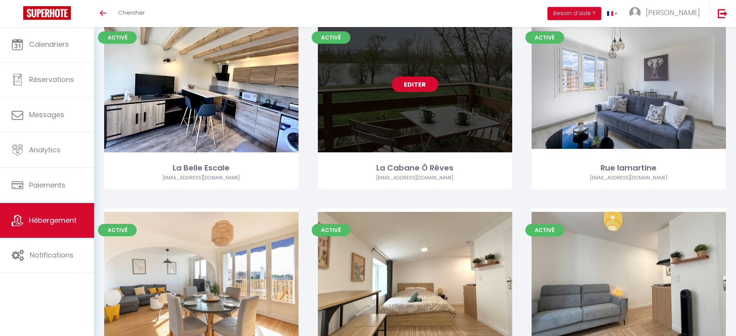 This screenshot has height=336, width=736. What do you see at coordinates (722, 13) in the screenshot?
I see `img: logout` at bounding box center [722, 13].